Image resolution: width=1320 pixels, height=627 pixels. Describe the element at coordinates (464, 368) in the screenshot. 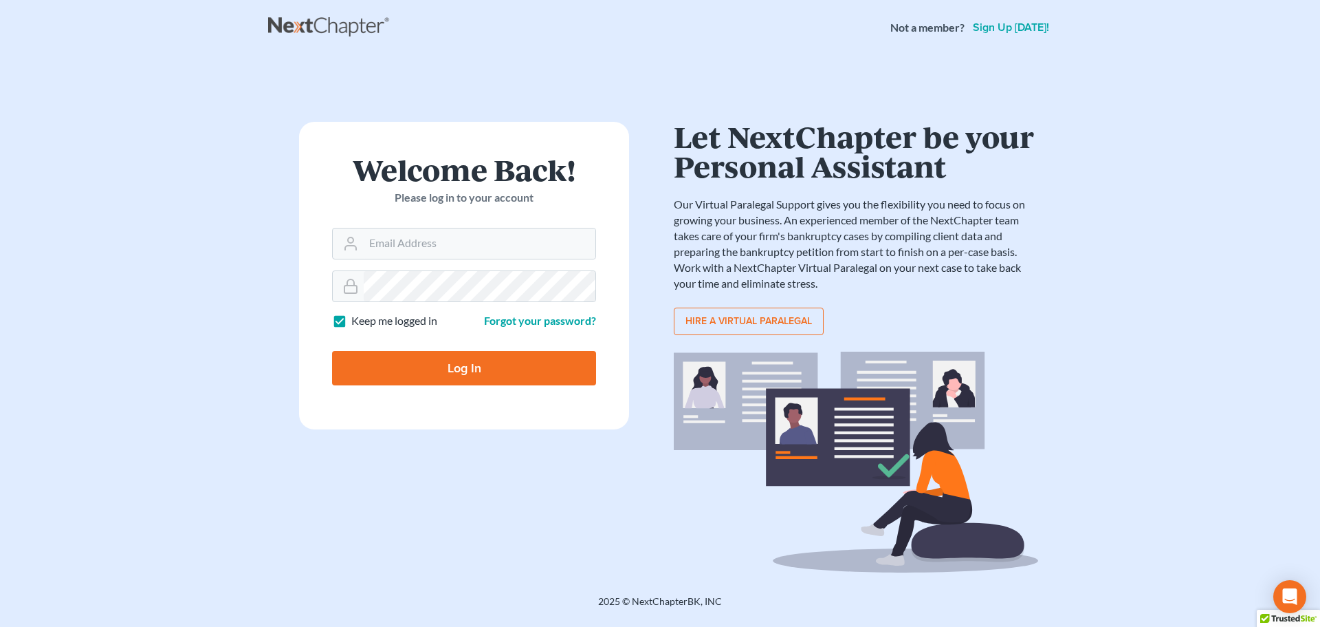

I see `input: Log In` at that location.